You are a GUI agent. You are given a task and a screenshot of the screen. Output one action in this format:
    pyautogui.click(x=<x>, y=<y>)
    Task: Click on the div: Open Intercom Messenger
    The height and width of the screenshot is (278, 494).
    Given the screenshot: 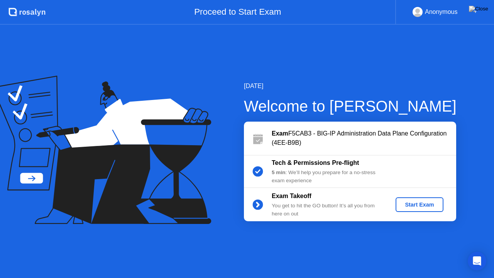 What is the action you would take?
    pyautogui.click(x=477, y=261)
    